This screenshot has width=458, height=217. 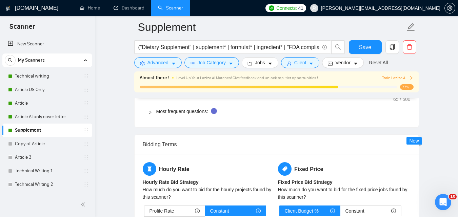 I want to click on img: logo, so click(x=8, y=8).